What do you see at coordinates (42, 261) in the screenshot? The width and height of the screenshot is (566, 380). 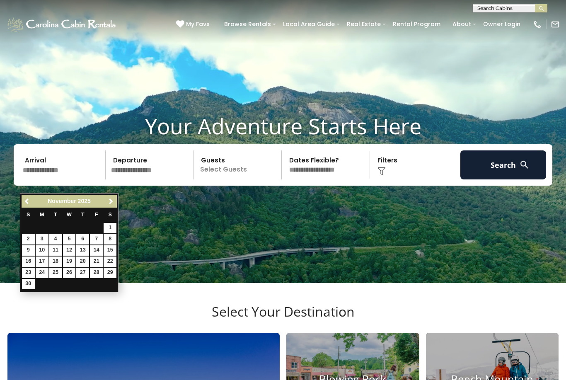 I see `a: 17` at bounding box center [42, 261].